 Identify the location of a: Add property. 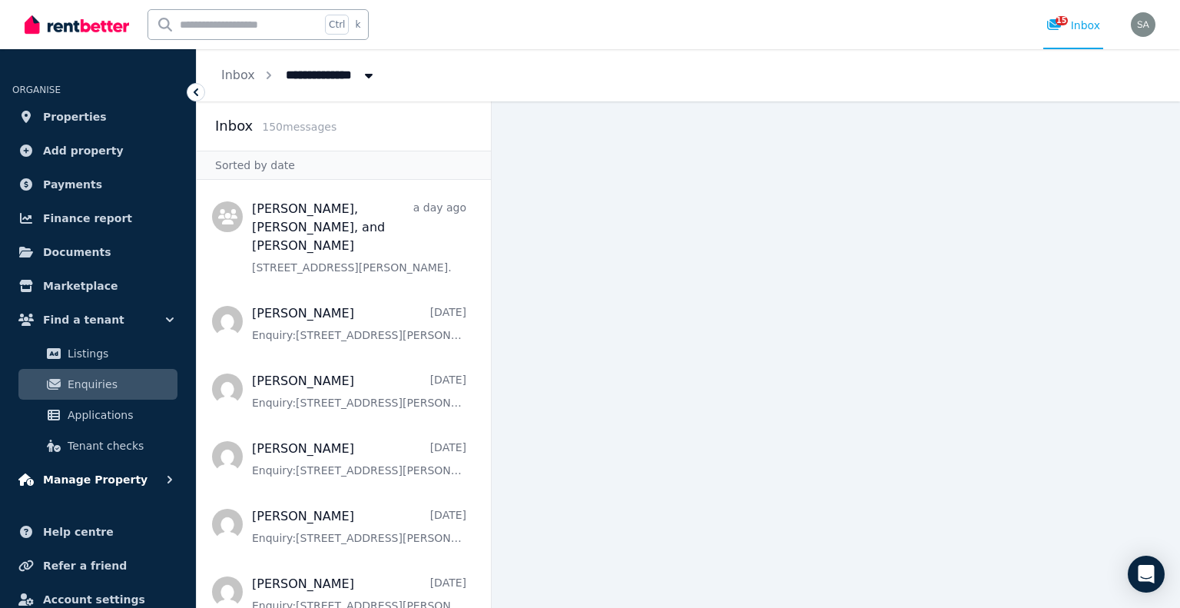
(98, 151).